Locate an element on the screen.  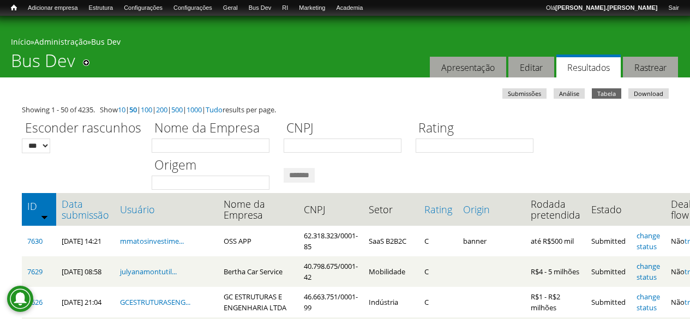
label: Nome da Empresa is located at coordinates (214, 129).